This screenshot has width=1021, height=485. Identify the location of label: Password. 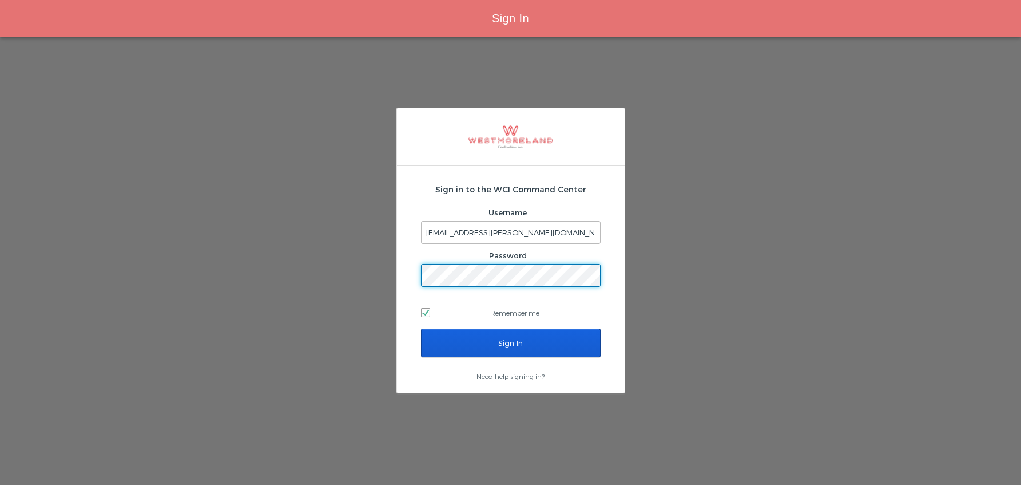
(508, 255).